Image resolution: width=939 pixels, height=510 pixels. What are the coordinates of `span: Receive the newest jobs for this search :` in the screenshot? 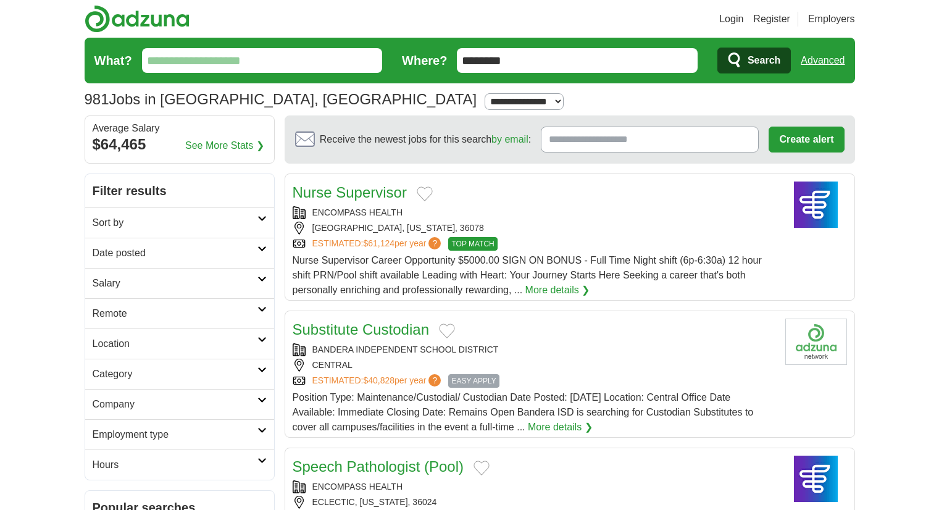 It's located at (426, 140).